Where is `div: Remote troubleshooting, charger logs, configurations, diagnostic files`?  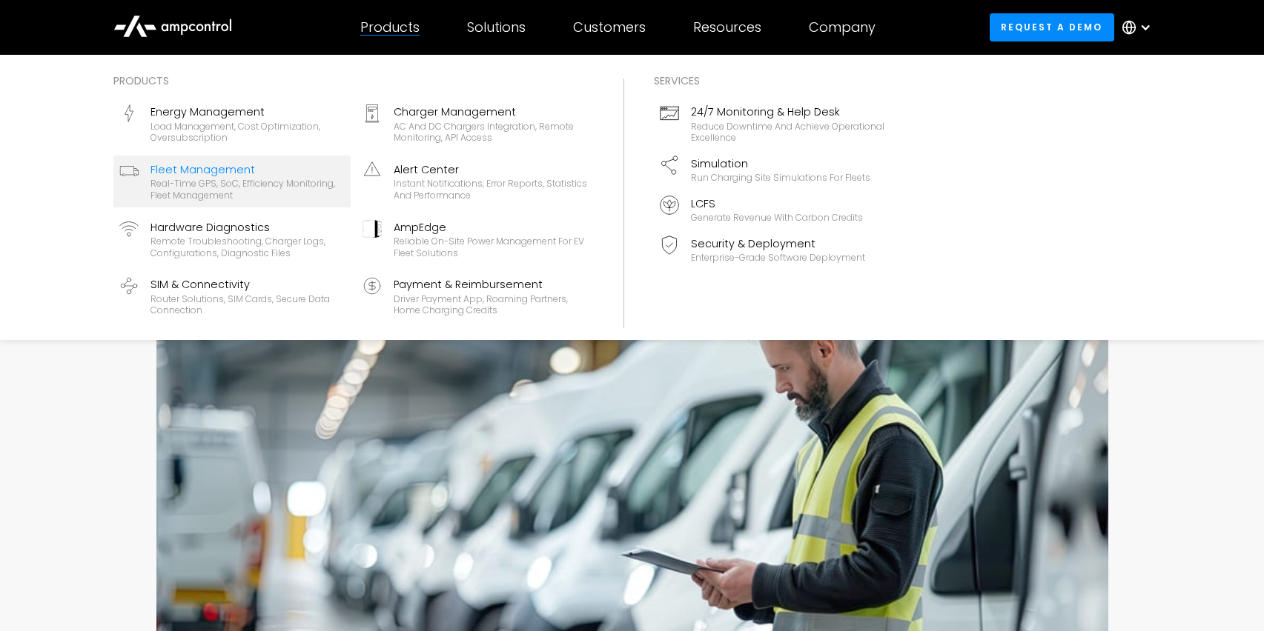 div: Remote troubleshooting, charger logs, configurations, diagnostic files is located at coordinates (248, 247).